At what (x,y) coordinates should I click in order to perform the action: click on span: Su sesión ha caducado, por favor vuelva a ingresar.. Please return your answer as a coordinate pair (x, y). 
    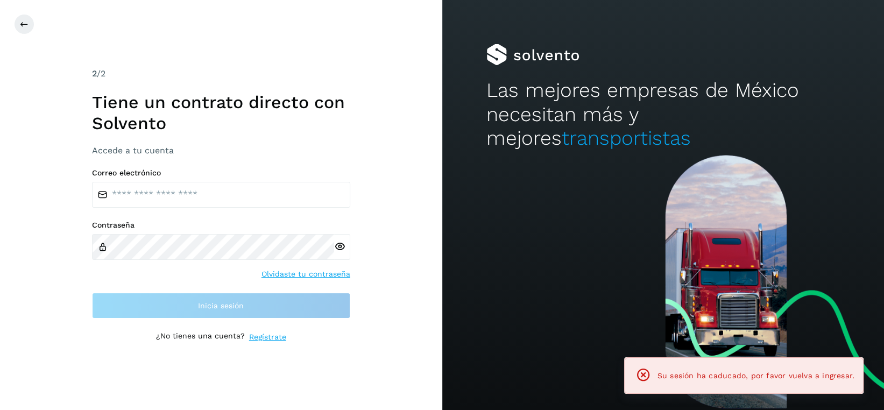
    Looking at the image, I should click on (756, 375).